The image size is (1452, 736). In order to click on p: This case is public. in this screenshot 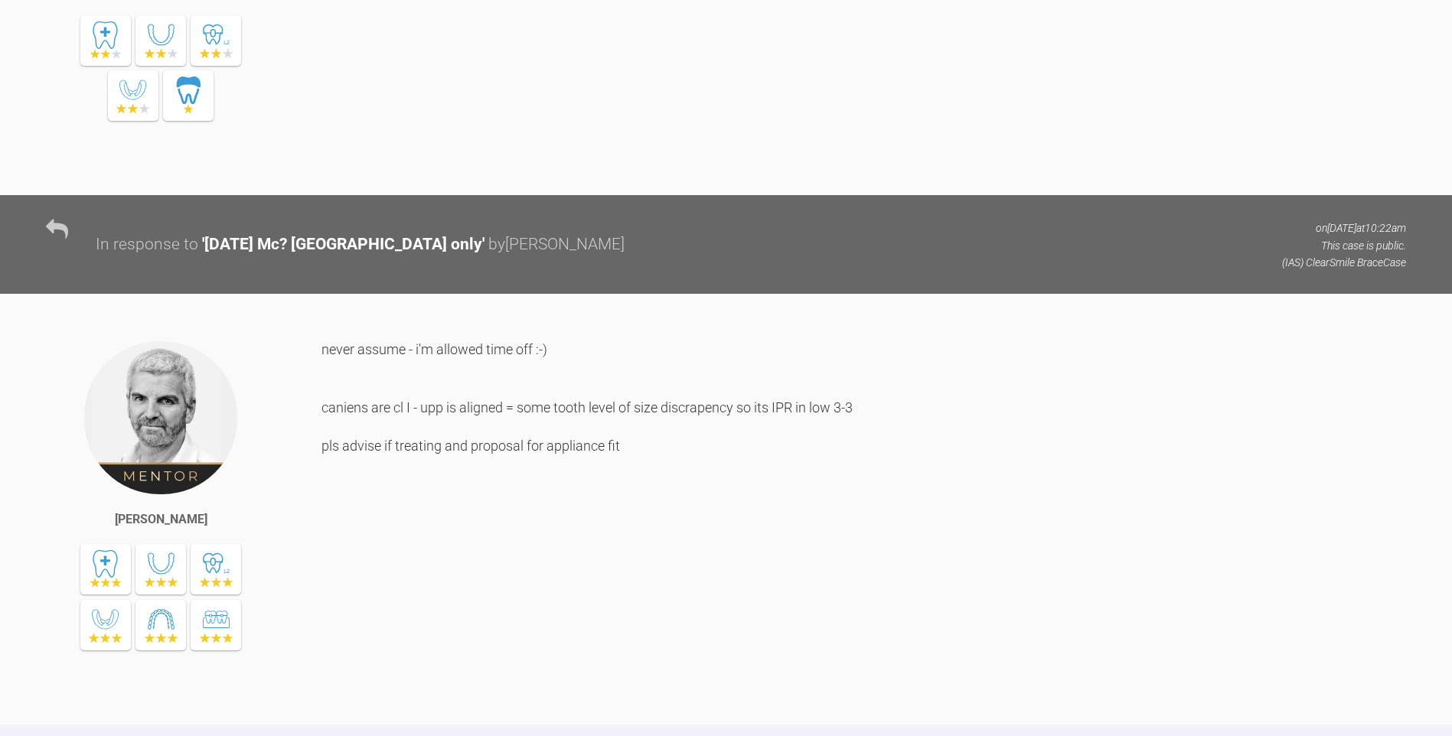, I will do `click(1344, 246)`.